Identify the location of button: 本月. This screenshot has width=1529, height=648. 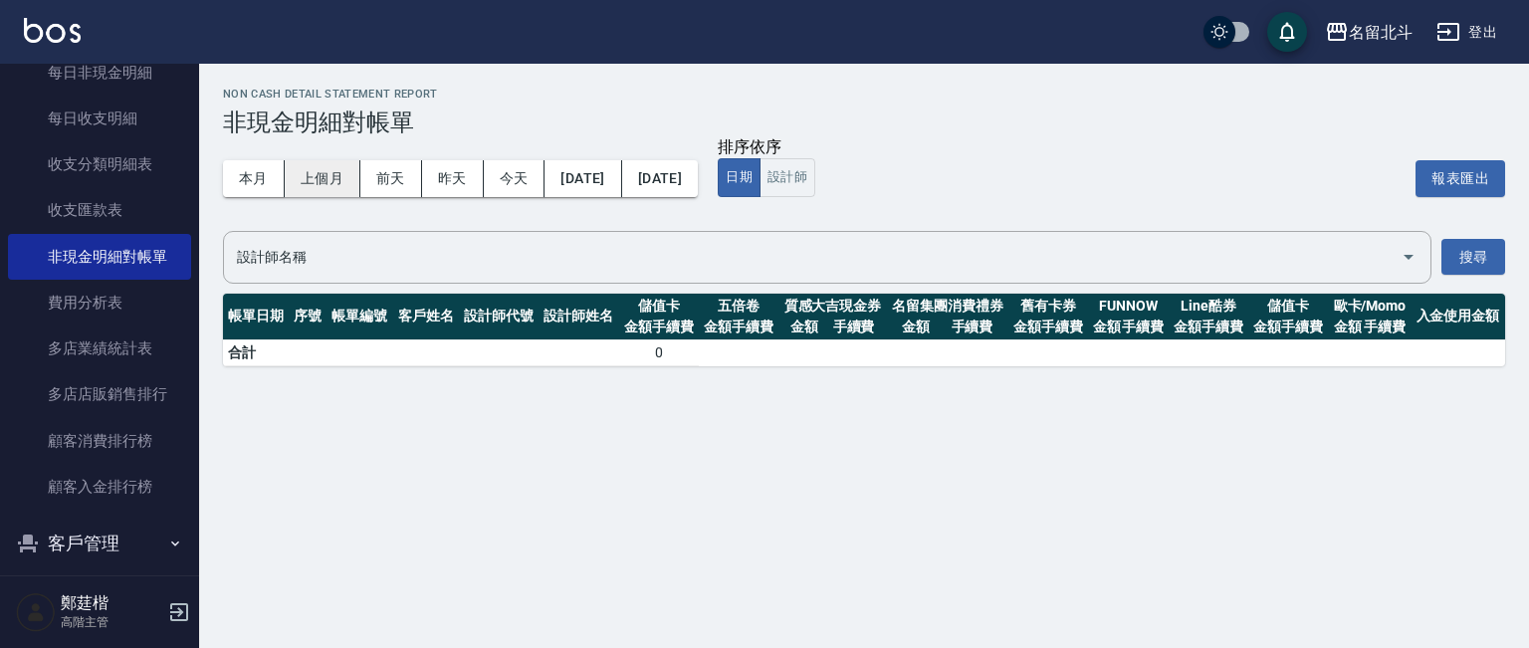
(254, 178).